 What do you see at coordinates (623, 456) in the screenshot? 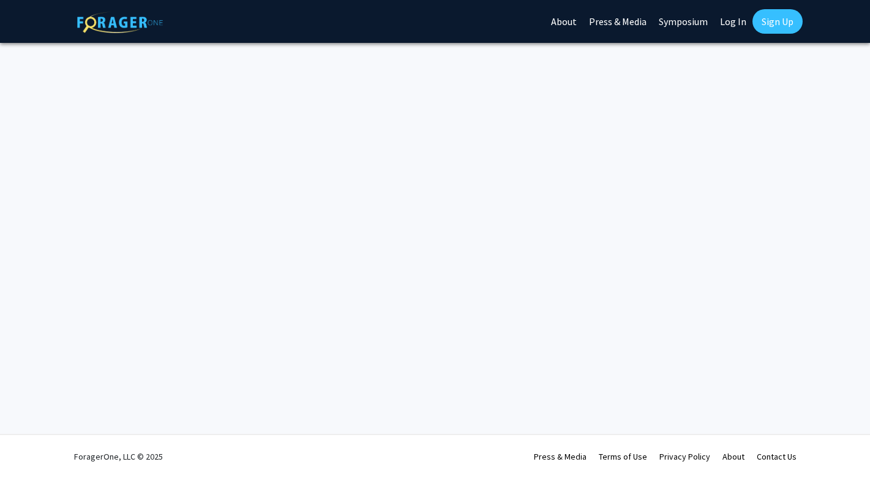
I see `a: Terms of Use` at bounding box center [623, 456].